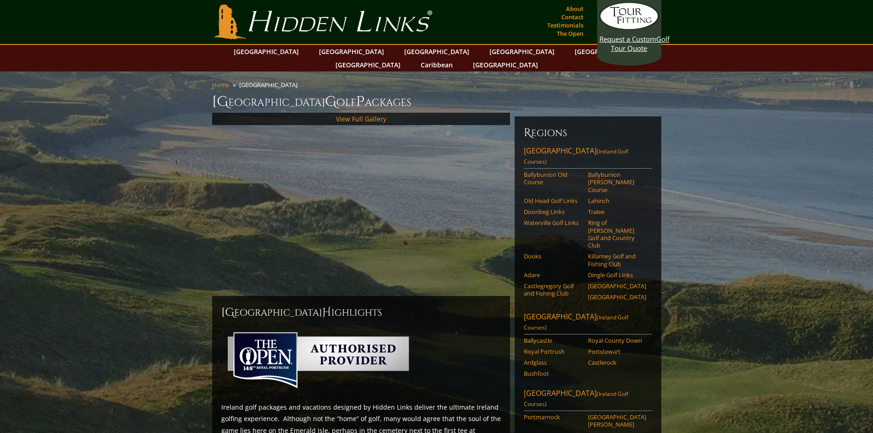  What do you see at coordinates (617, 363) in the screenshot?
I see `a: Castlerock` at bounding box center [617, 363].